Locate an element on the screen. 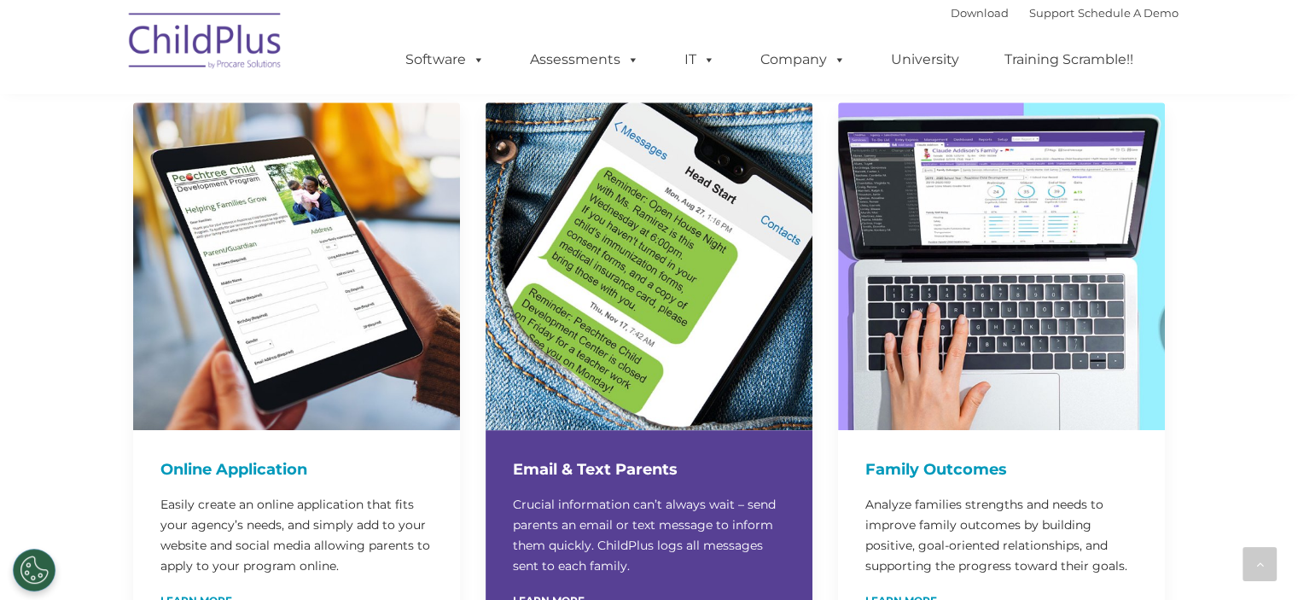  a: IT is located at coordinates (700, 60).